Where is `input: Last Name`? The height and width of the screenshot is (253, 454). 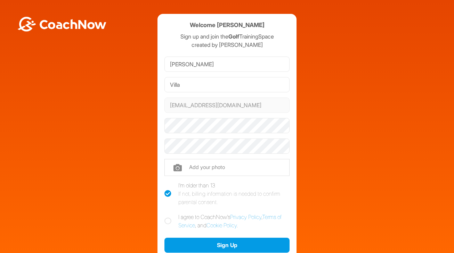
input: Last Name is located at coordinates (227, 85).